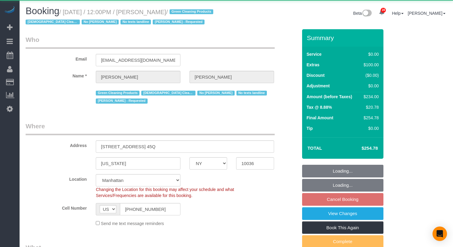  I want to click on label: Name *, so click(56, 75).